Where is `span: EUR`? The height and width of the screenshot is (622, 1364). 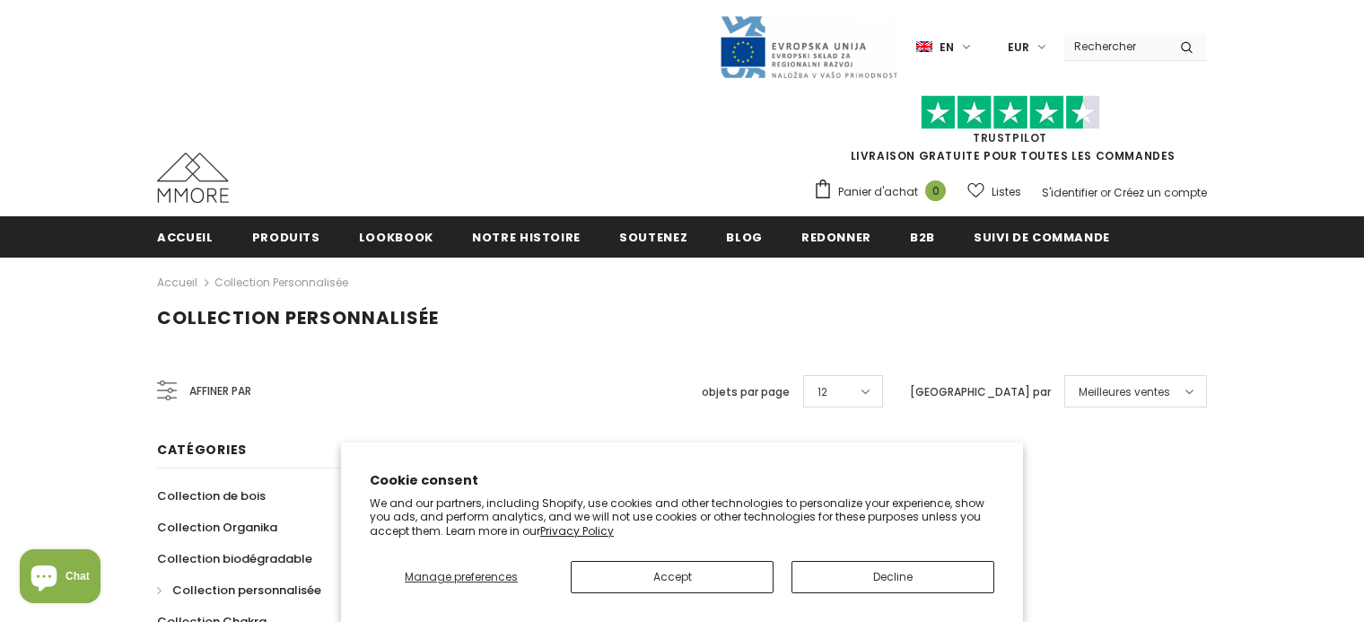
span: EUR is located at coordinates (1018, 48).